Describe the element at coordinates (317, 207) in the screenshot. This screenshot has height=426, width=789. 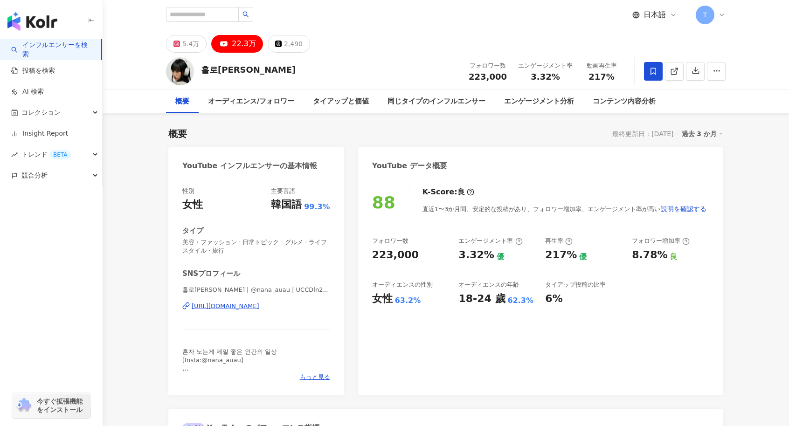
I see `span: 99.3%` at that location.